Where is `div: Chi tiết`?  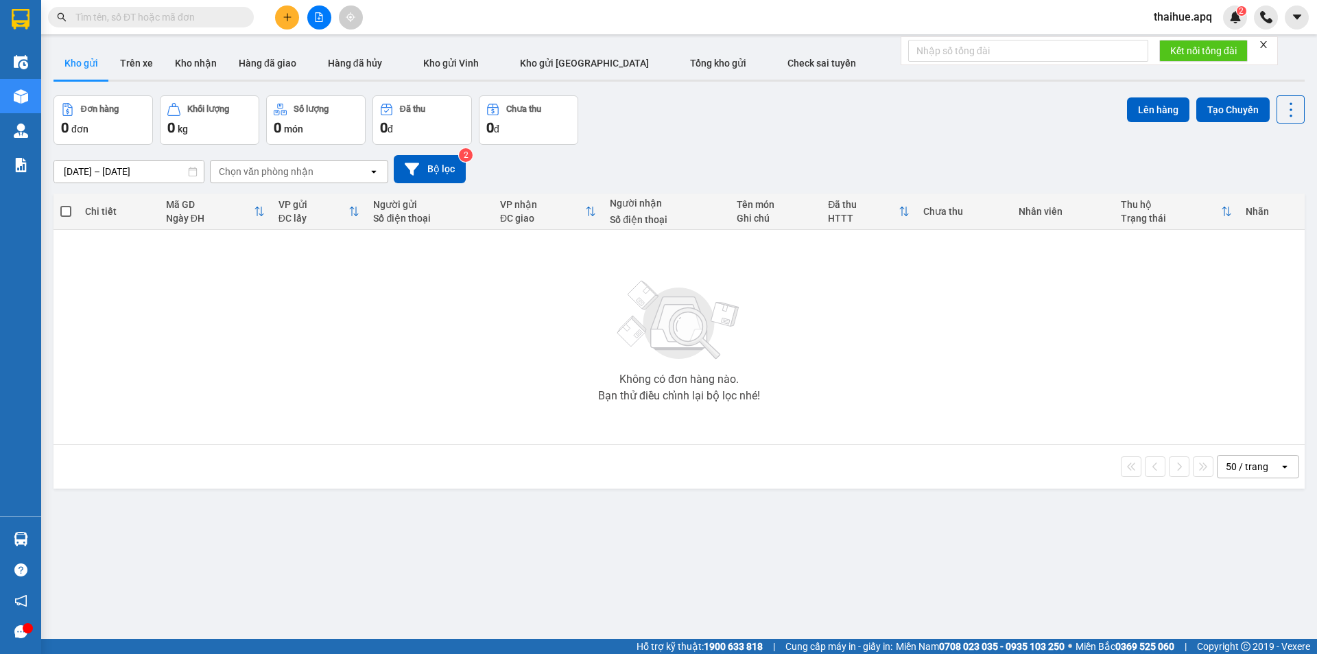 div: Chi tiết is located at coordinates (118, 211).